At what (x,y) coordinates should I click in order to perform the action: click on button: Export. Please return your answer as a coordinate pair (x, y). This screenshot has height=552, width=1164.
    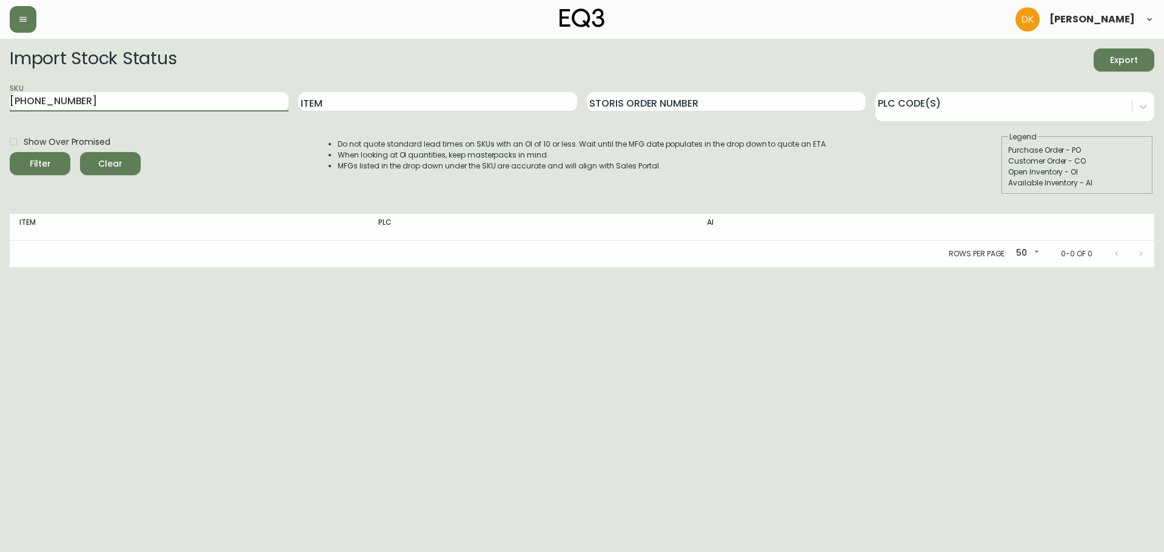
    Looking at the image, I should click on (1124, 60).